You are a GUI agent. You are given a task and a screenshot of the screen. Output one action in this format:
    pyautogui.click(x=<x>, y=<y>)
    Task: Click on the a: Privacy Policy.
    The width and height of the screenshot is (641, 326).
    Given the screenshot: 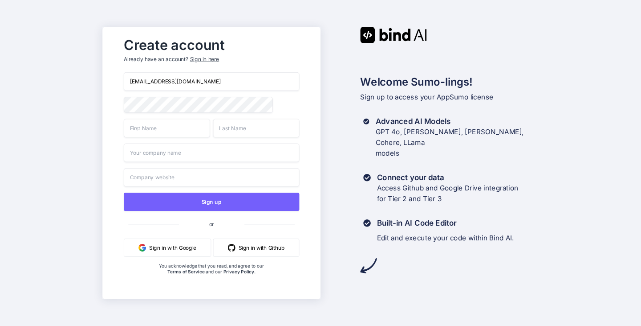 What is the action you would take?
    pyautogui.click(x=240, y=271)
    